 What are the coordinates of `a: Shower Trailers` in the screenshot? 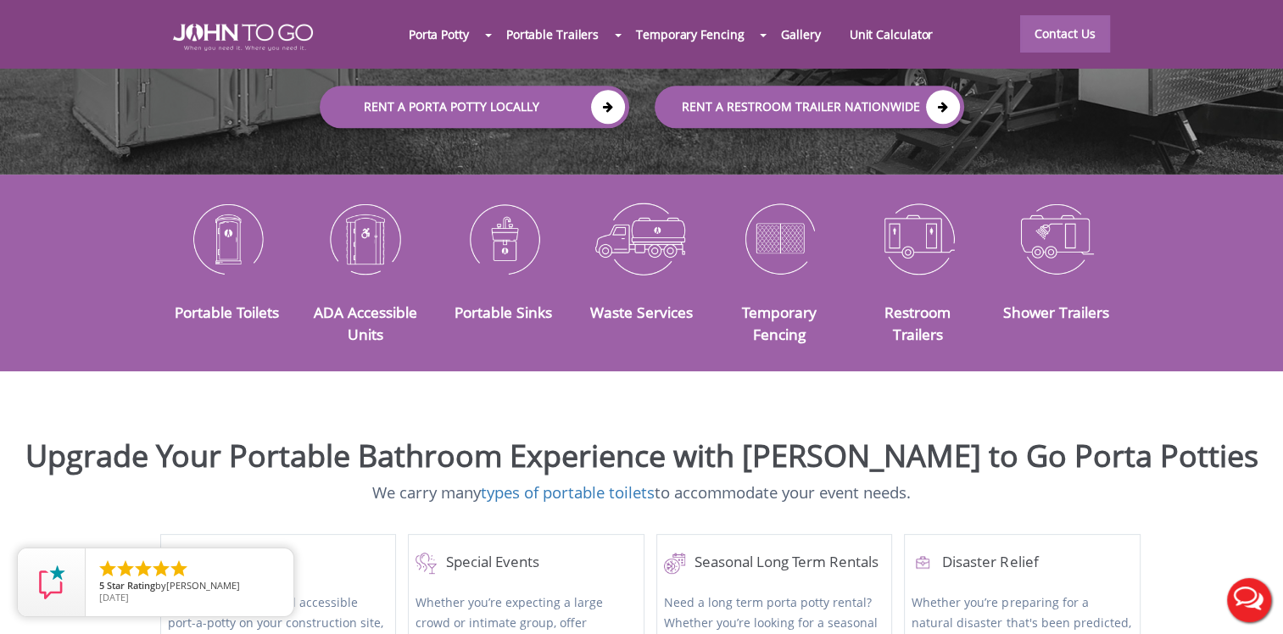 It's located at (1055, 312).